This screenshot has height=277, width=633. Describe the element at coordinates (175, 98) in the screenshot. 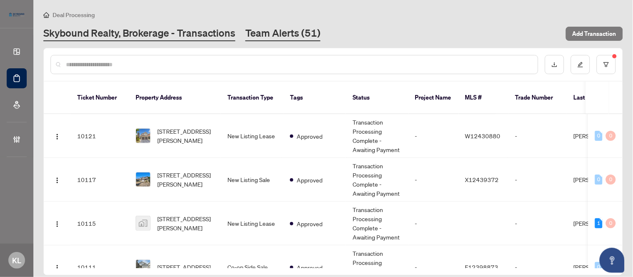

I see `th: Property Address` at that location.